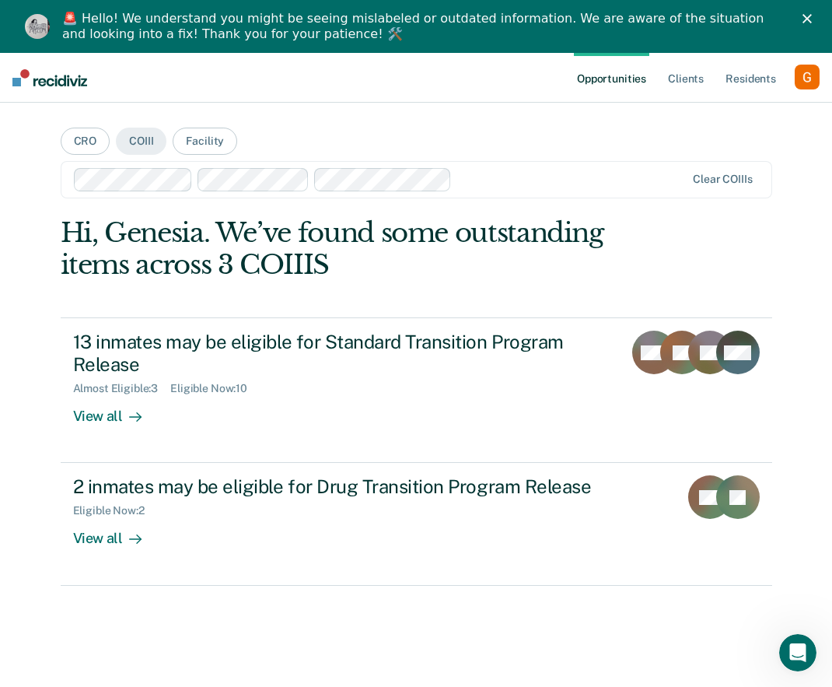 This screenshot has width=832, height=687. I want to click on div: 🚨 Hello! We understand you might be seeing mislabeled or outdated information. We are aware of th..., so click(422, 26).